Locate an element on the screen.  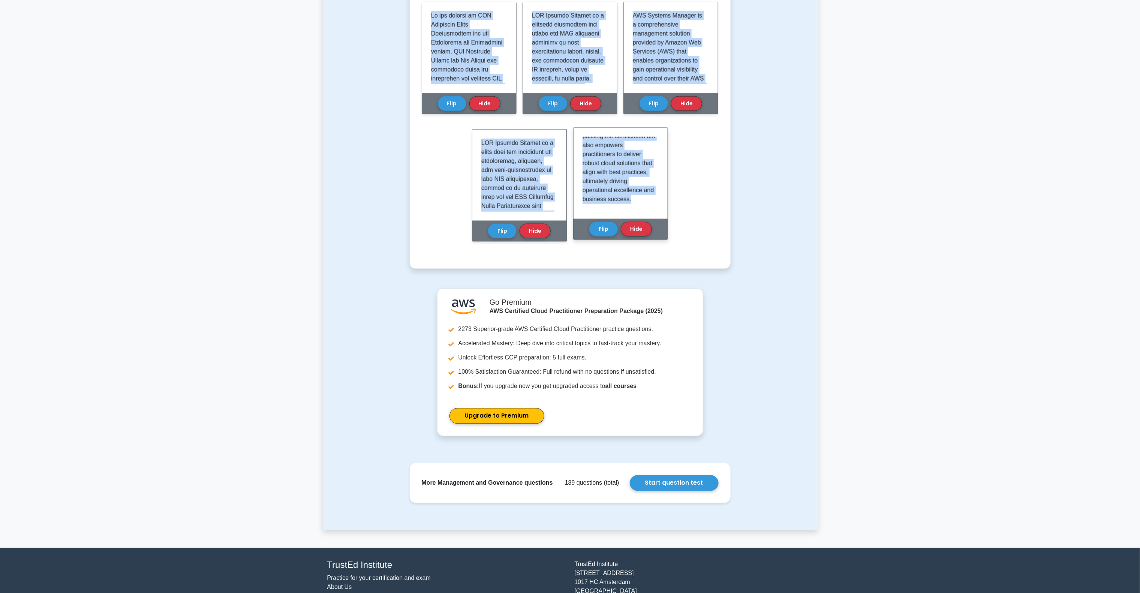
a: Start question test is located at coordinates (674, 483).